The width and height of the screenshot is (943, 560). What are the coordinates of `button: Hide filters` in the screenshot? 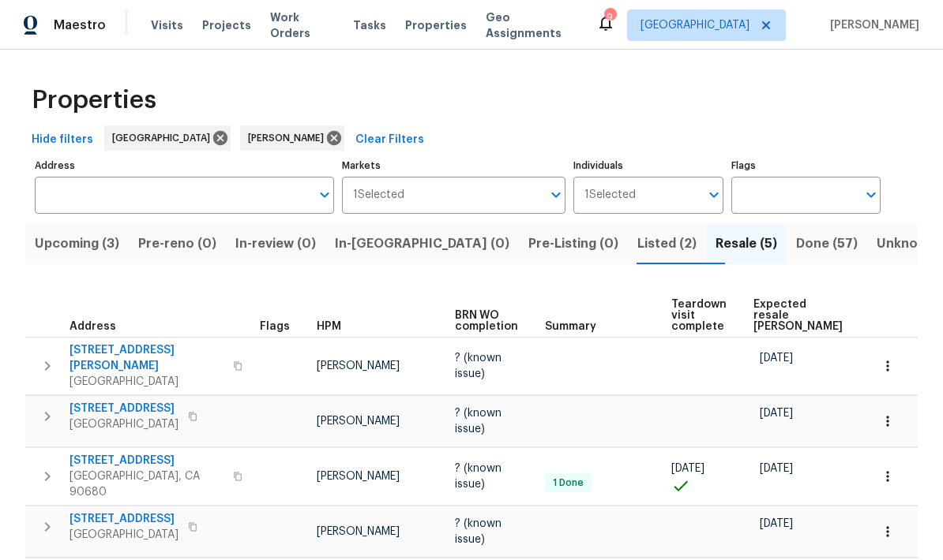 It's located at (62, 140).